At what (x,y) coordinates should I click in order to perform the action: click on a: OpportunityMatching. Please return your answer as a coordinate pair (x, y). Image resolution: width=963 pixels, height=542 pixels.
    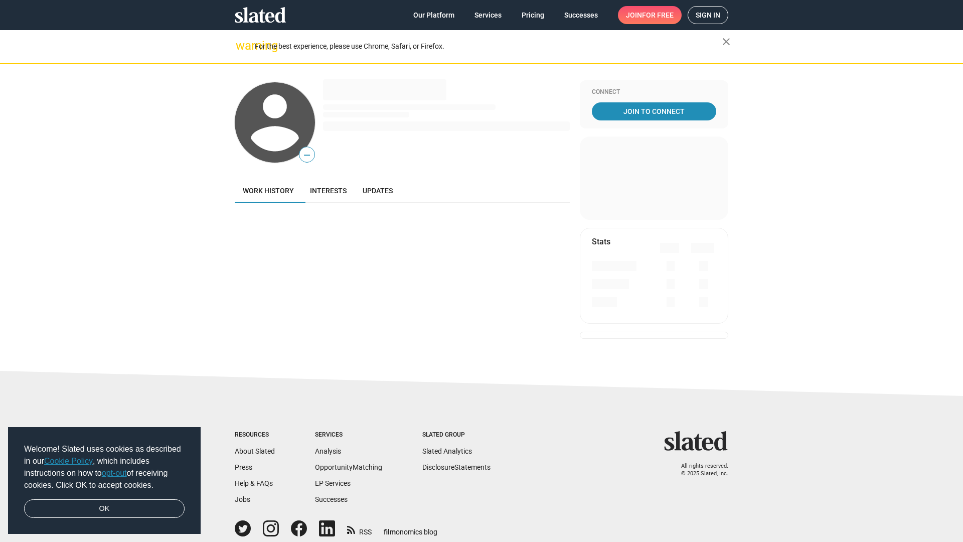
    Looking at the image, I should click on (349, 467).